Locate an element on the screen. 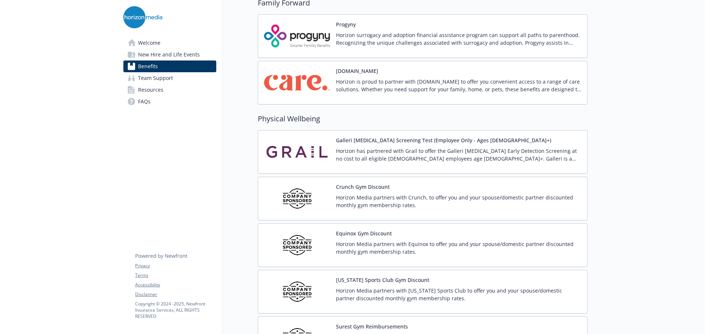 This screenshot has width=705, height=334. a: Team Support is located at coordinates (170, 78).